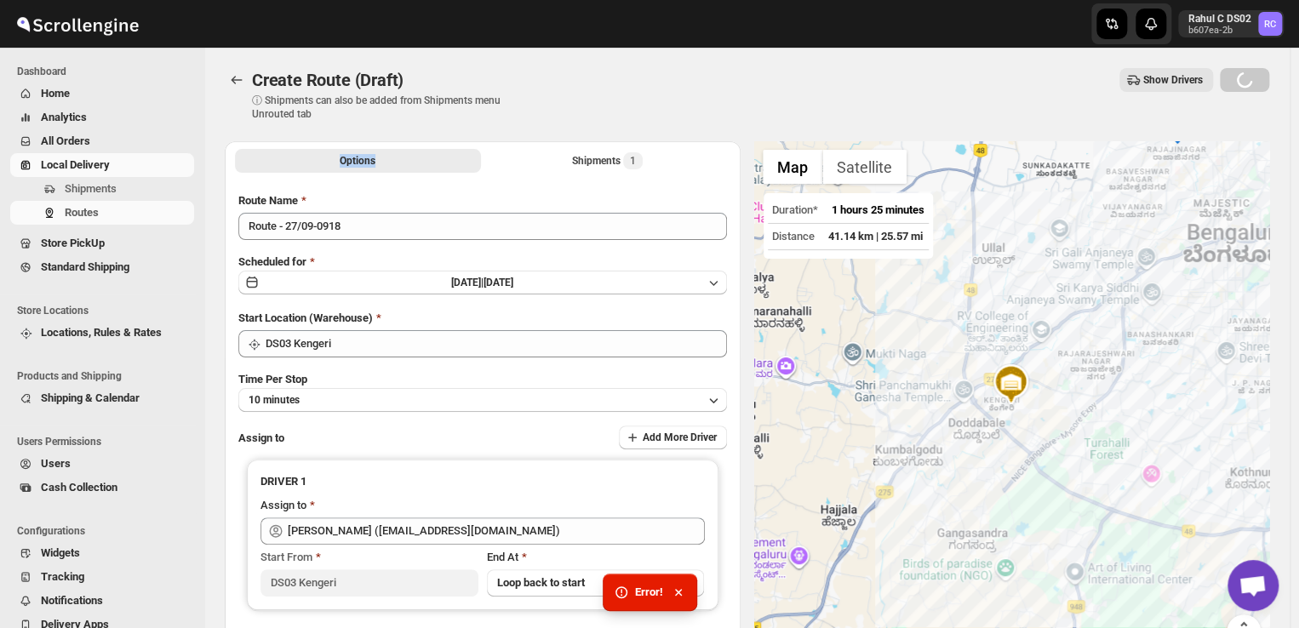 This screenshot has height=628, width=1299. What do you see at coordinates (102, 601) in the screenshot?
I see `button: Notifications` at bounding box center [102, 601].